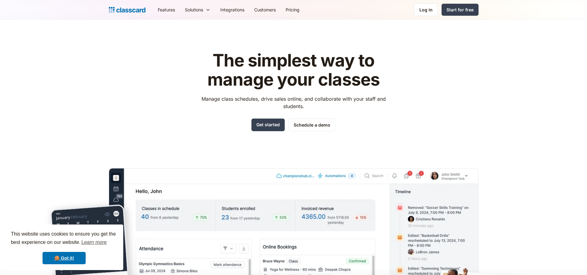  Describe the element at coordinates (268, 125) in the screenshot. I see `a: Get started` at that location.